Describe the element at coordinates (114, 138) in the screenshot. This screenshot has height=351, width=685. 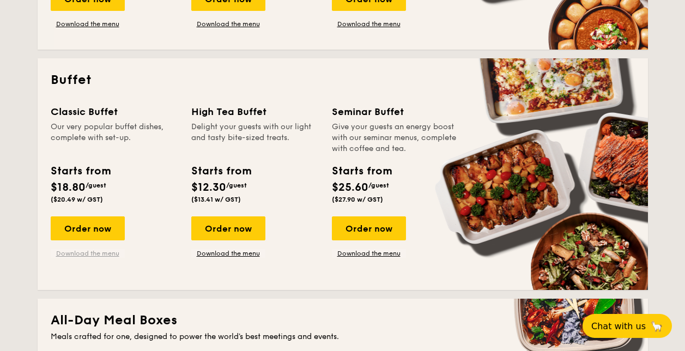
I see `div: Our very popular buffet dishes, complete with set-up.` at that location.